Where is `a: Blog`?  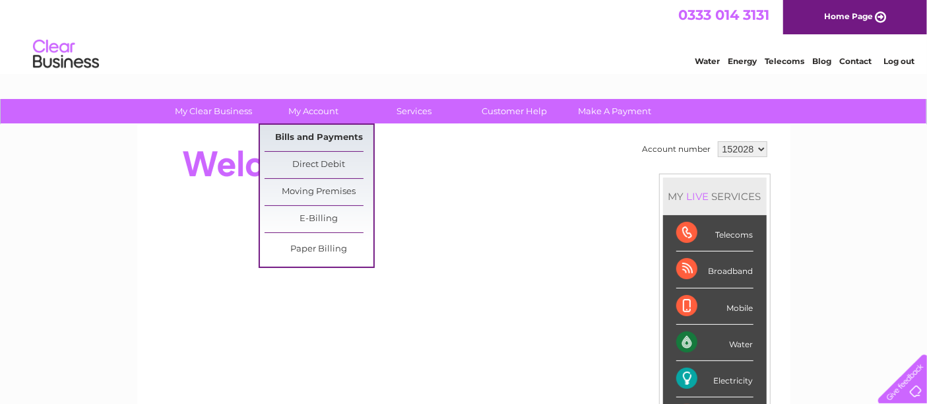
a: Blog is located at coordinates (821, 61).